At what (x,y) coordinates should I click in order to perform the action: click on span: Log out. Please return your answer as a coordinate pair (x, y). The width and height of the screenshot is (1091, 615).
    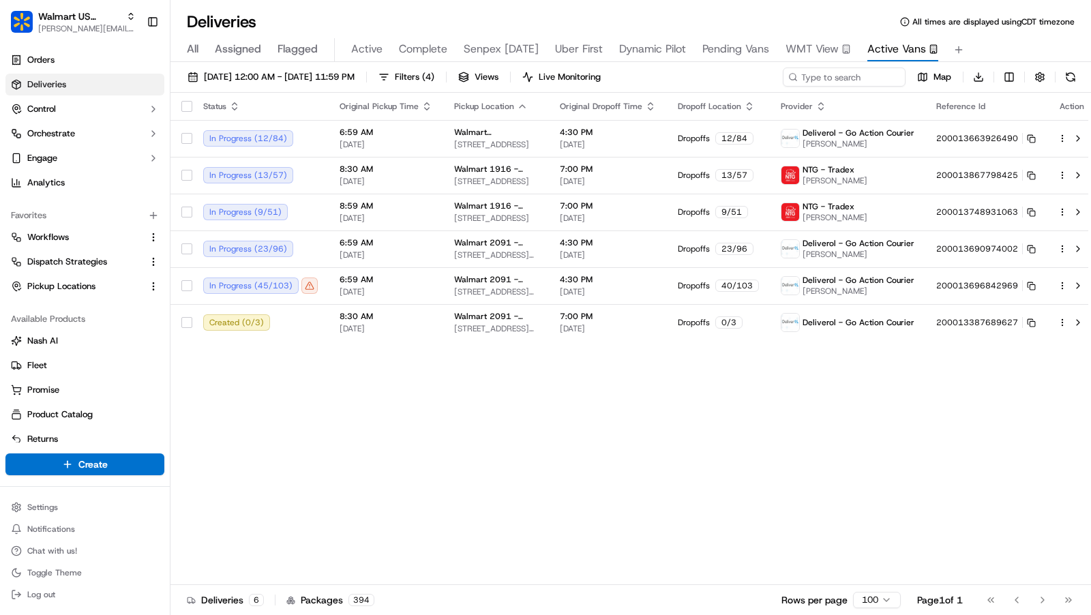
    Looking at the image, I should click on (41, 594).